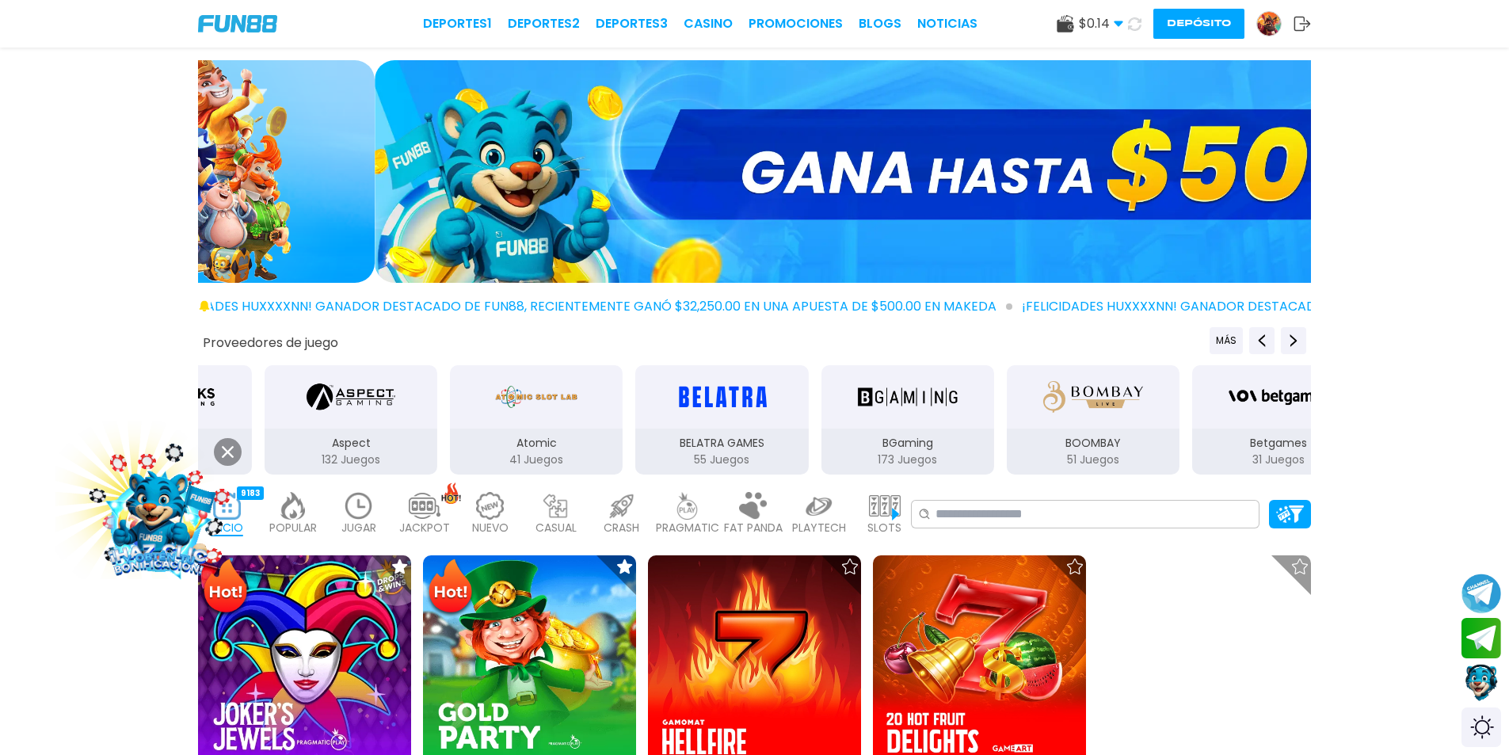 Image resolution: width=1509 pixels, height=755 pixels. What do you see at coordinates (457, 24) in the screenshot?
I see `a: Deportes1` at bounding box center [457, 24].